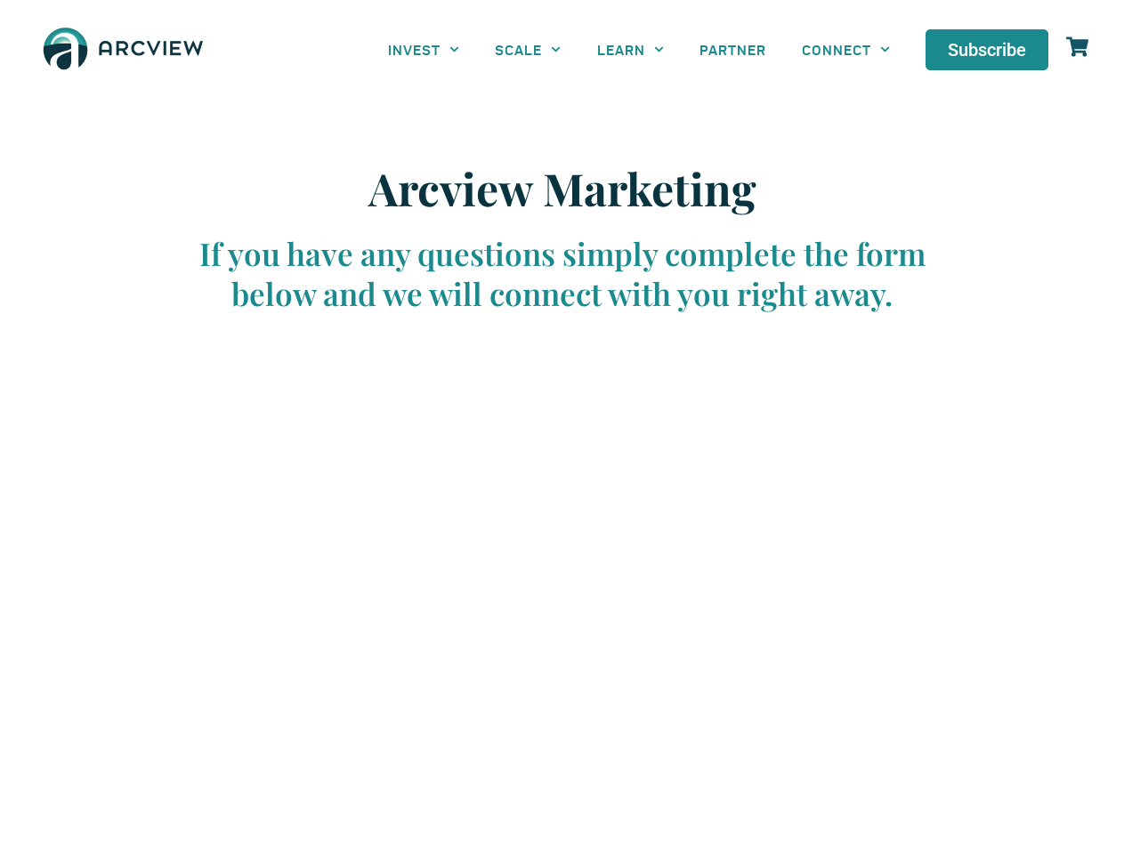 The height and width of the screenshot is (854, 1124). Describe the element at coordinates (528, 49) in the screenshot. I see `a: SCALE` at that location.